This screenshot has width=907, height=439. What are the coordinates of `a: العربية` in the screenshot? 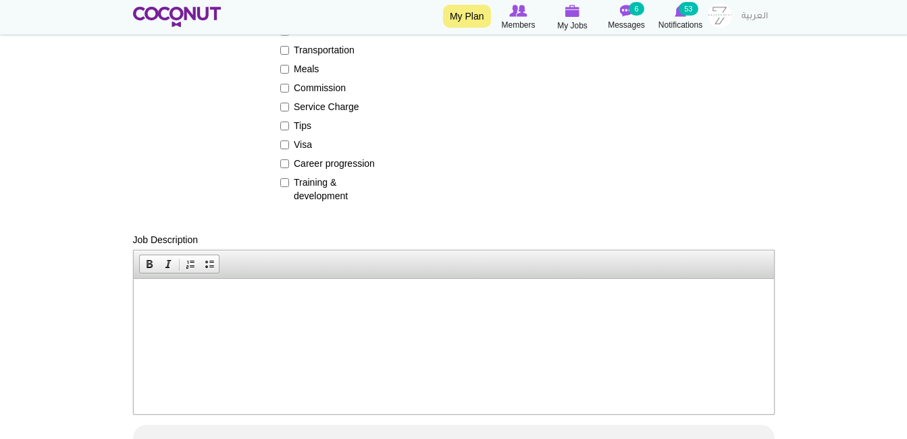 It's located at (754, 17).